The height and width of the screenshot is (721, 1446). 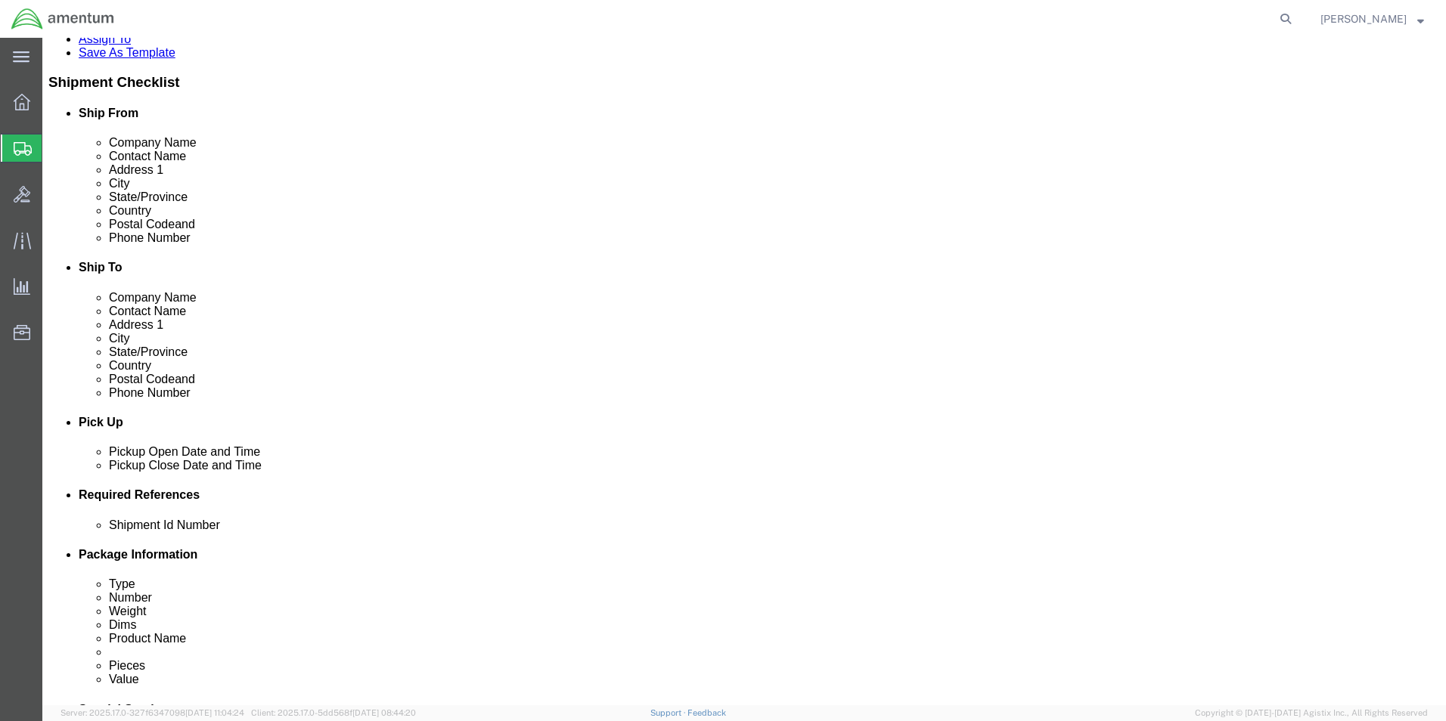 I want to click on span: Dewayne Jennings, so click(x=1364, y=19).